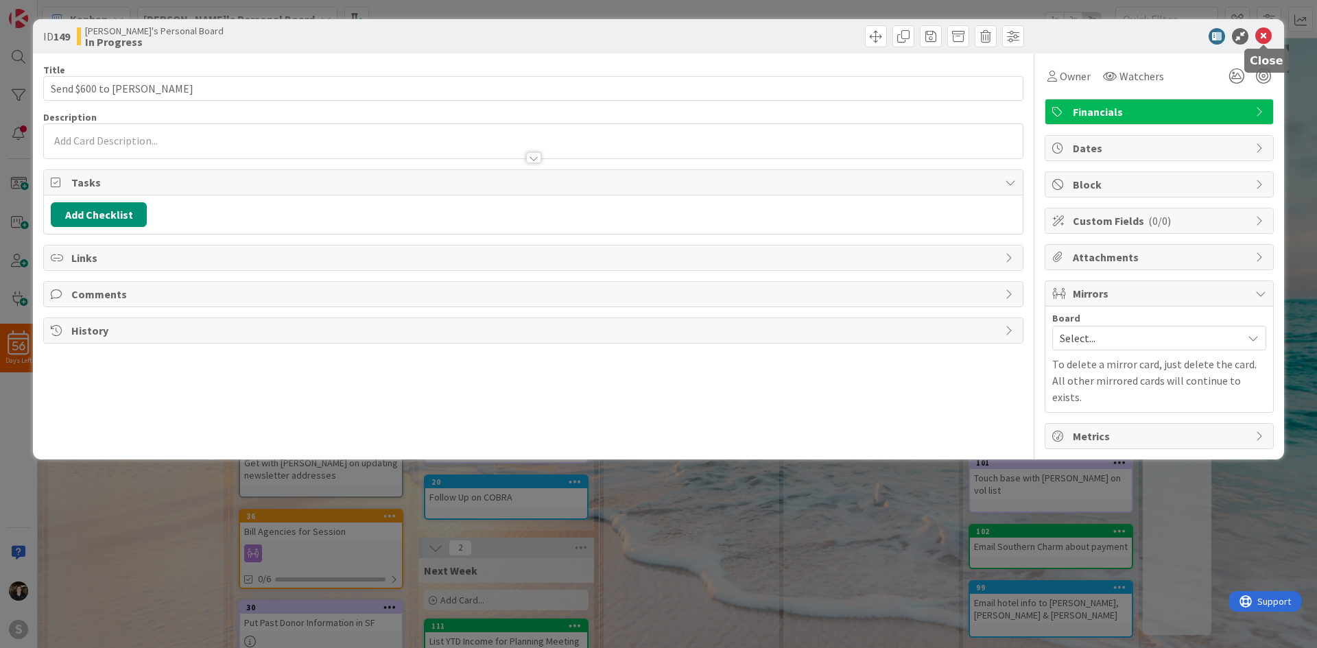 The image size is (1317, 648). What do you see at coordinates (154, 42) in the screenshot?
I see `b: In Progress` at bounding box center [154, 42].